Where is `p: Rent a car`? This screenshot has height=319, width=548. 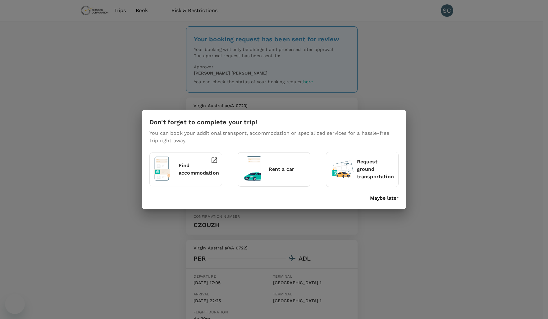
p: Rent a car is located at coordinates (287, 169).